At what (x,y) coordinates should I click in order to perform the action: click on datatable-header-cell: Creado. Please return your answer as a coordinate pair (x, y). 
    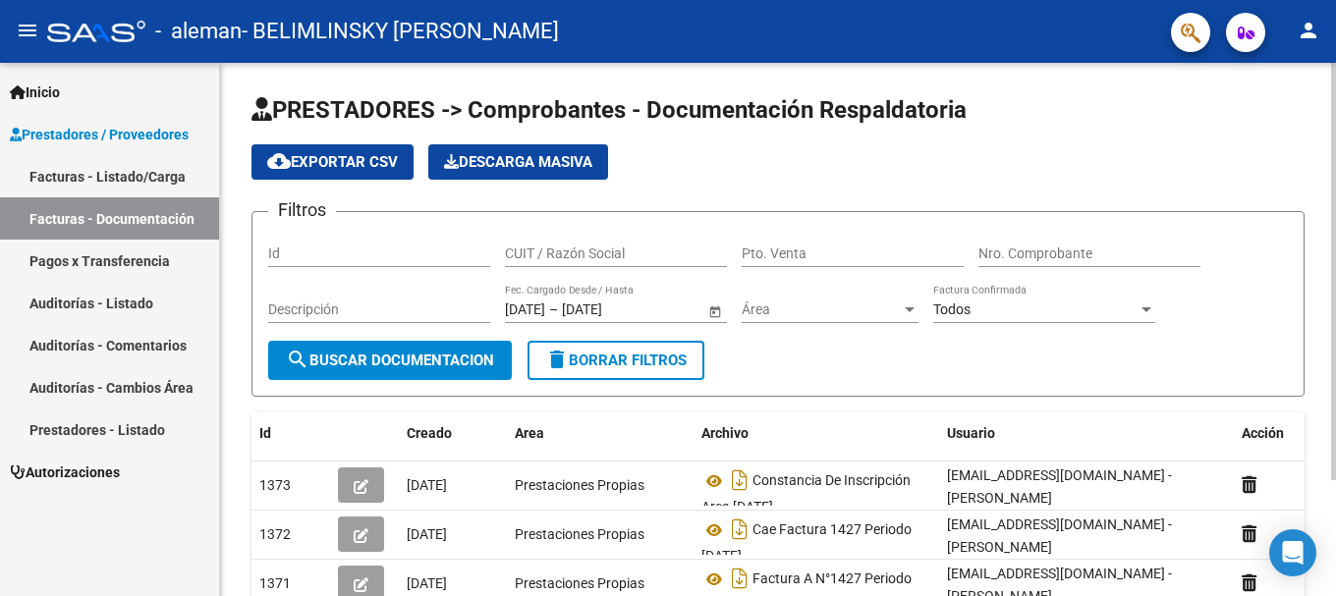
    Looking at the image, I should click on (453, 433).